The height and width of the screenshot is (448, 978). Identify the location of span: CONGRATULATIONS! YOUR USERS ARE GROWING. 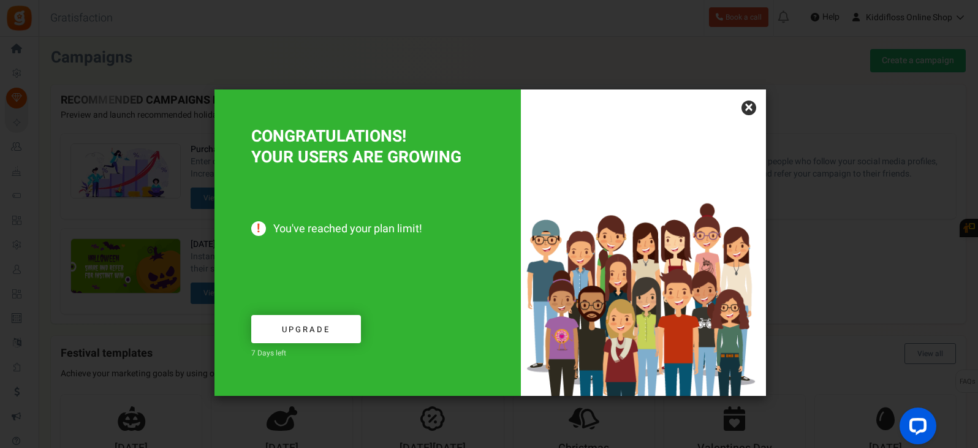
(356, 147).